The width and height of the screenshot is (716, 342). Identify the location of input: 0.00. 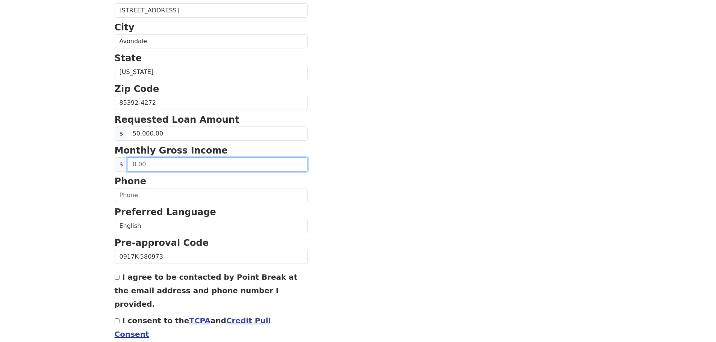
(218, 165).